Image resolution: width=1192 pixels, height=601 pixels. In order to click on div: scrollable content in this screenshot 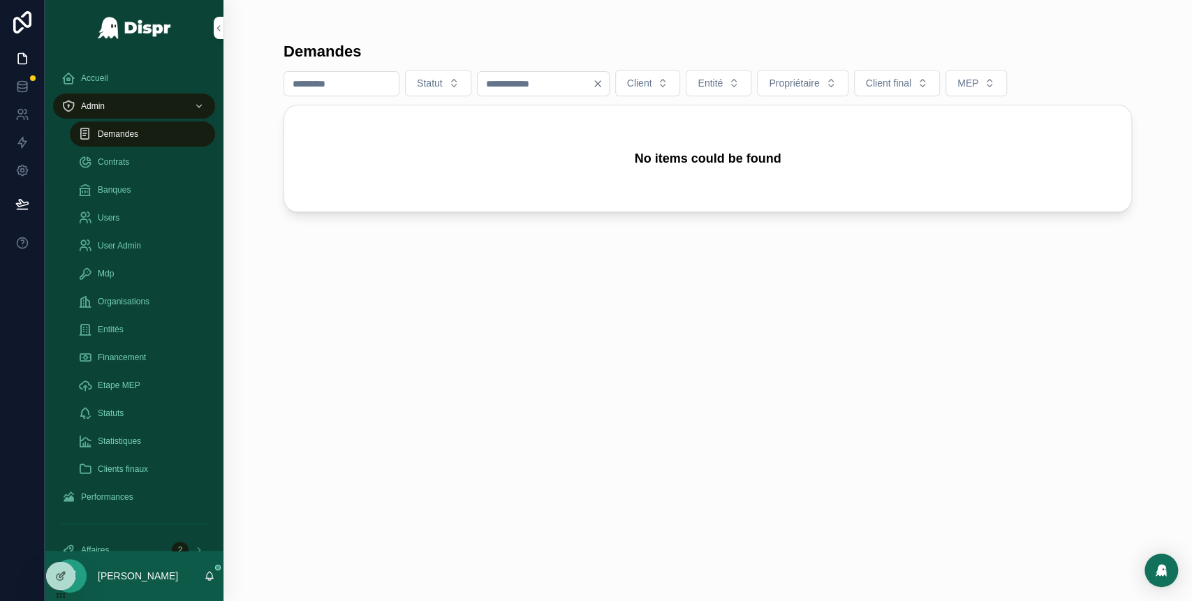, I will do `click(134, 303)`.